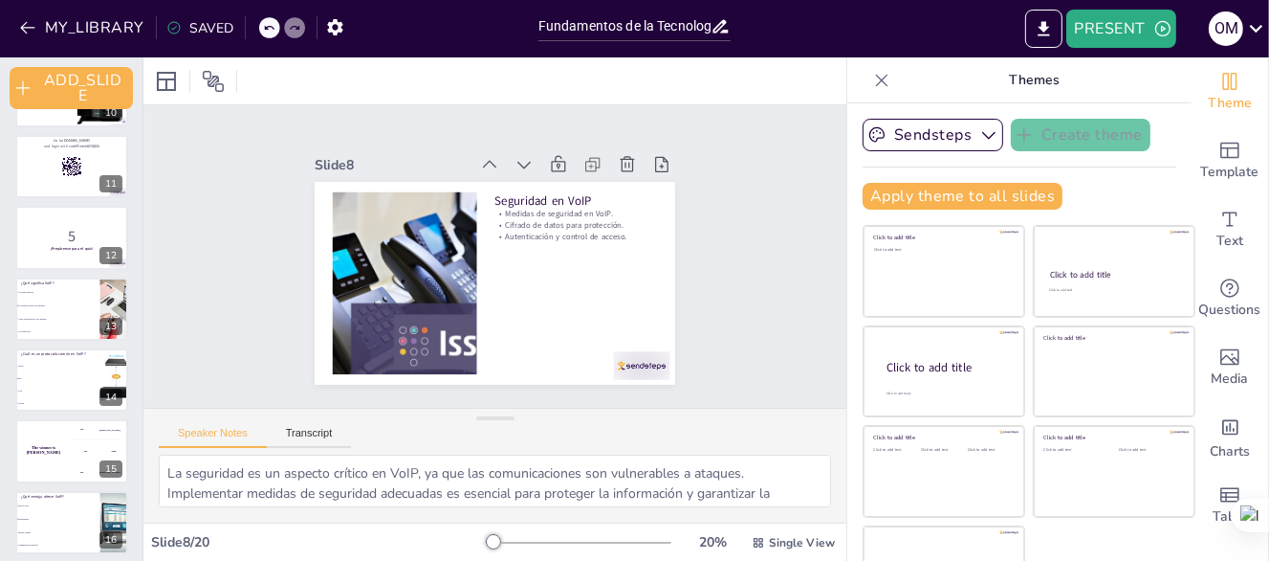 This screenshot has width=1269, height=561. What do you see at coordinates (111, 326) in the screenshot?
I see `div: 13` at bounding box center [111, 326].